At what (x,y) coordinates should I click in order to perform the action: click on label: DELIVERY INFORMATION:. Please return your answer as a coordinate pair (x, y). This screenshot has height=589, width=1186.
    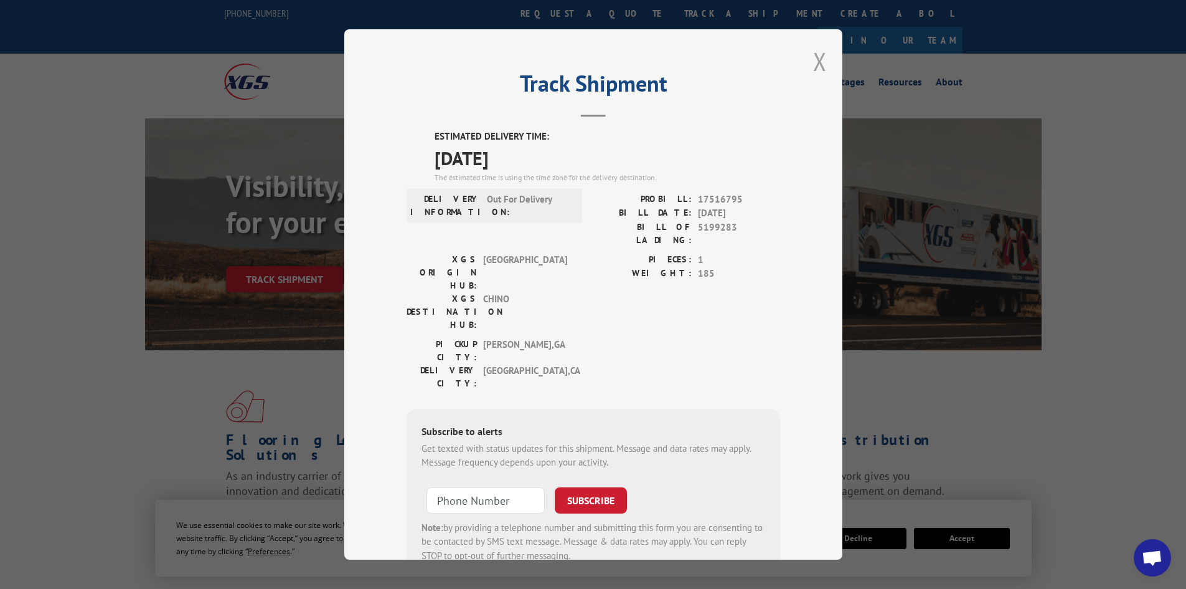
    Looking at the image, I should click on (445, 206).